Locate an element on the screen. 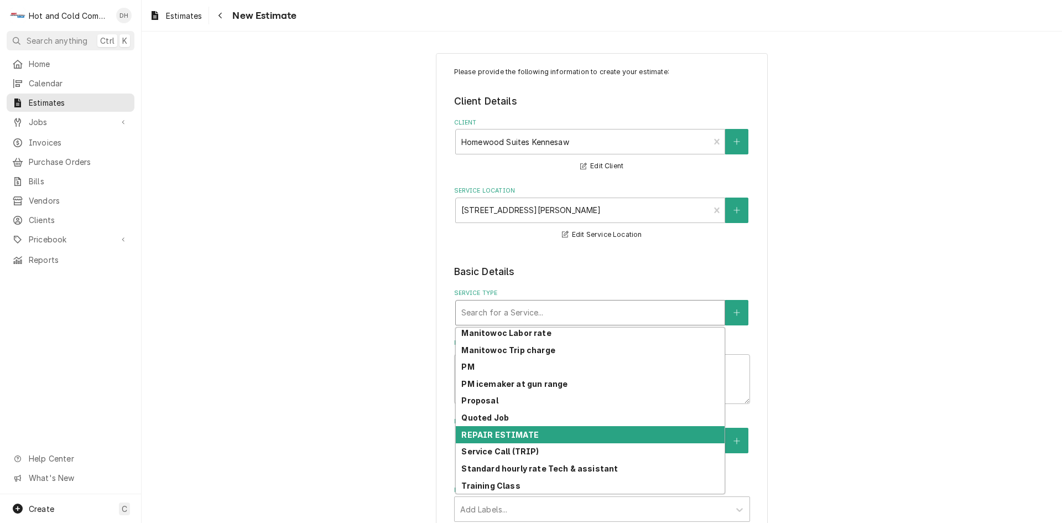 The image size is (1062, 523). strong: PM icemaker at gun range is located at coordinates (514, 383).